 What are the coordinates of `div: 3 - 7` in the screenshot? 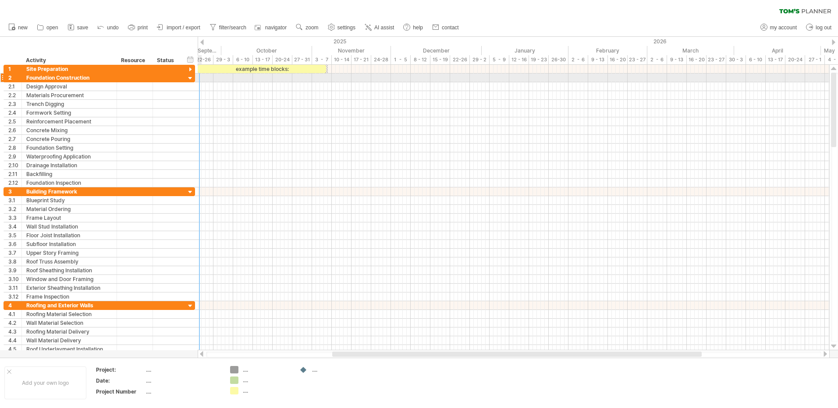 It's located at (322, 60).